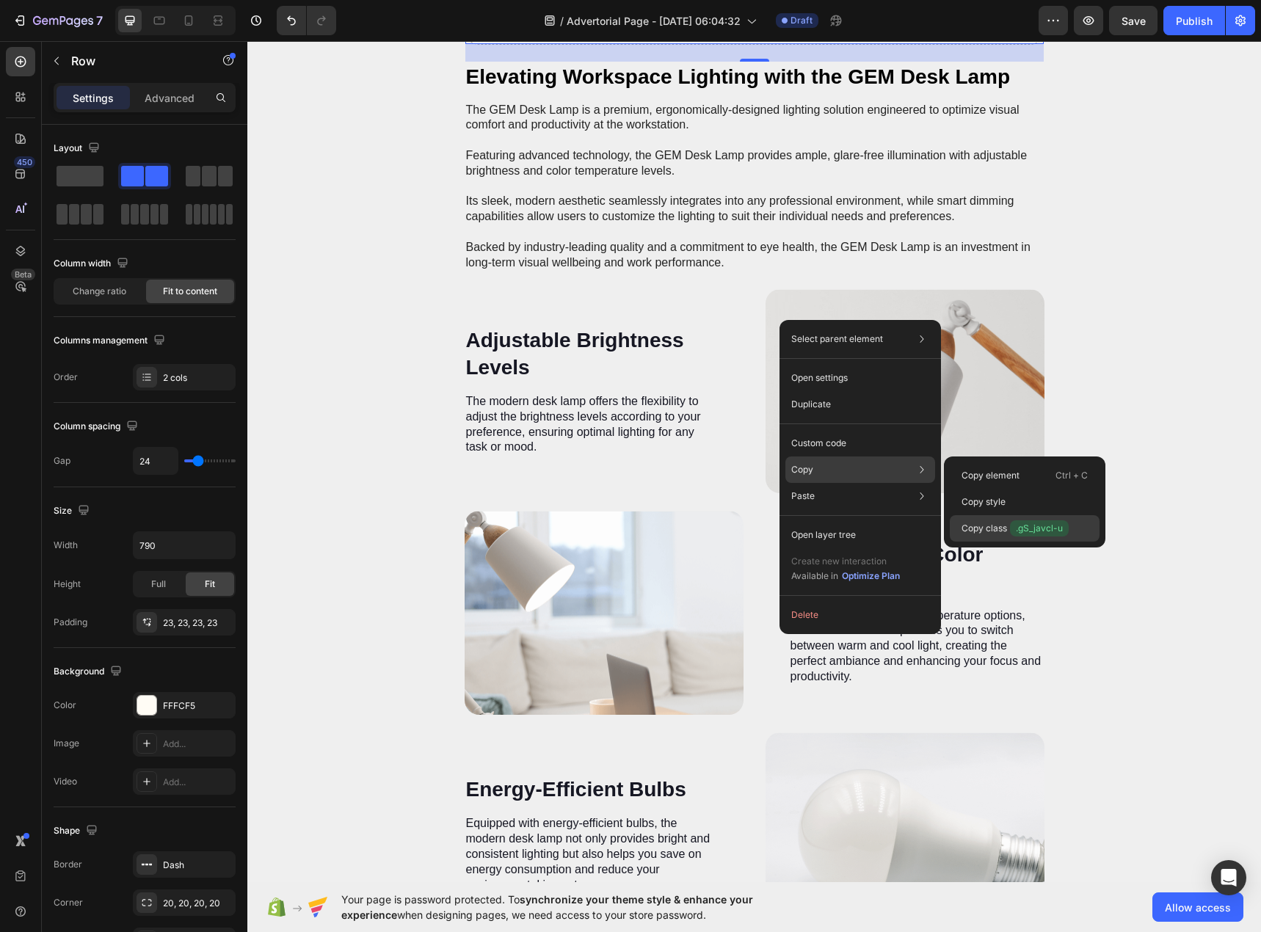 Image resolution: width=1261 pixels, height=932 pixels. Describe the element at coordinates (658, 350) in the screenshot. I see `img: gempages_432750572815254551-d80ee25e-8b30-4650-b39e-dcf2cc17943e.png` at that location.